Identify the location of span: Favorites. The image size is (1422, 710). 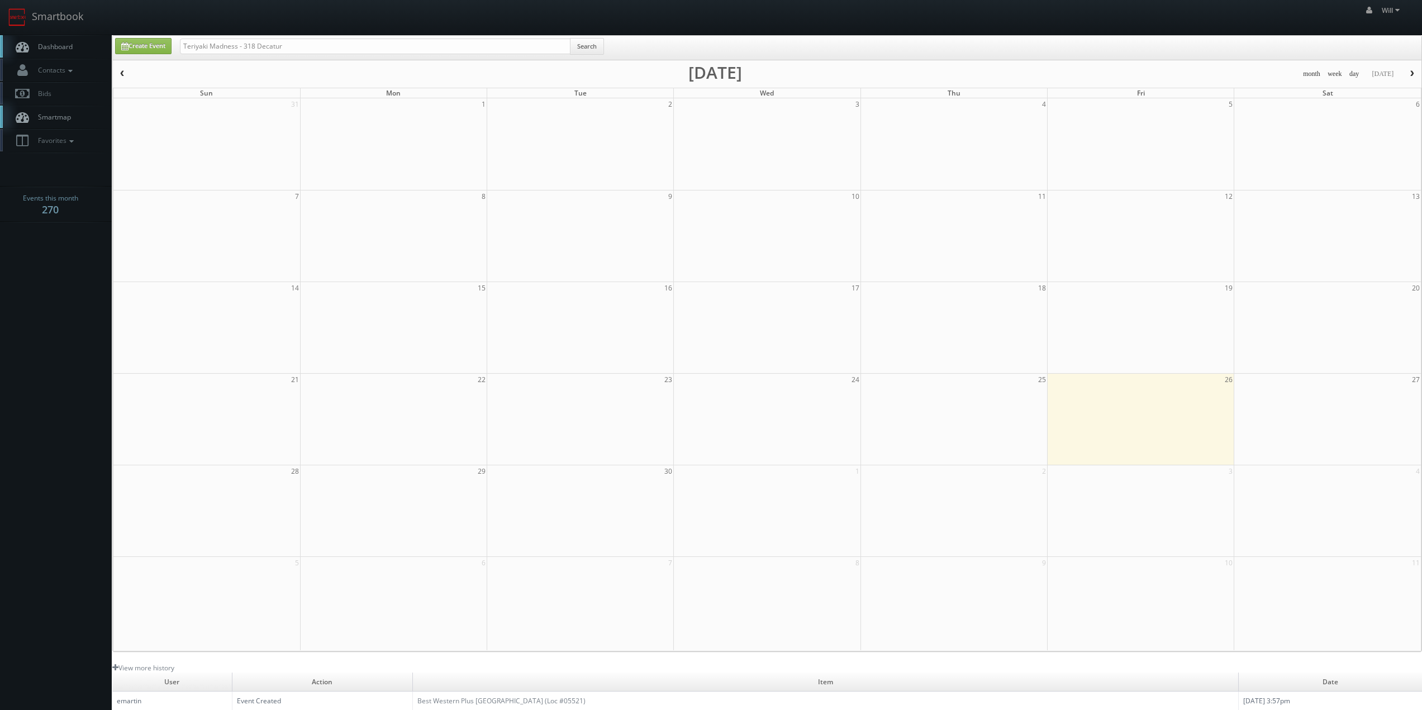
(54, 140).